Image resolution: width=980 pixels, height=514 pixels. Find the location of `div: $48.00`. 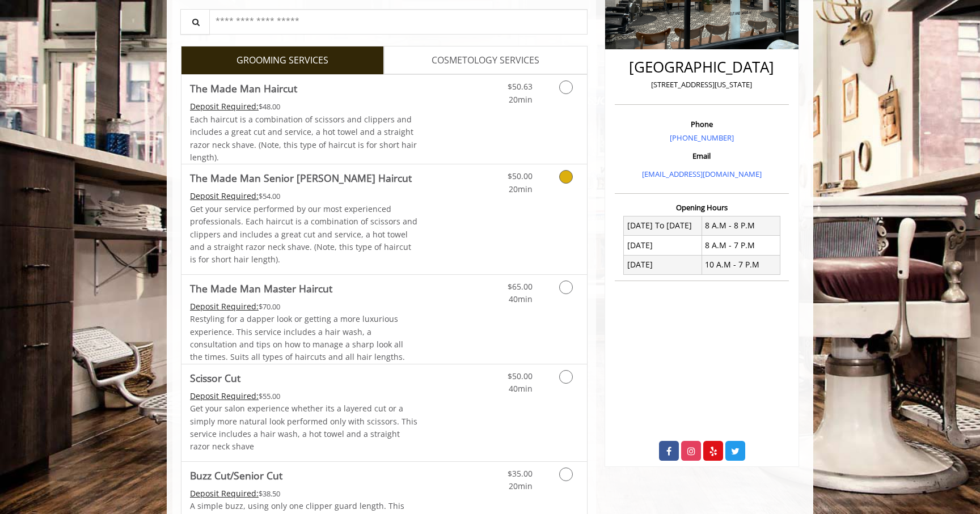

div: $48.00 is located at coordinates (304, 107).